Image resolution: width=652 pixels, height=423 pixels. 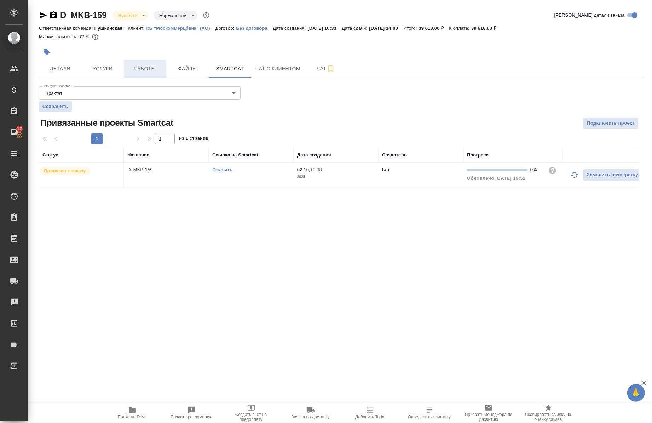 What do you see at coordinates (222, 170) in the screenshot?
I see `a: Открыть` at bounding box center [222, 170].